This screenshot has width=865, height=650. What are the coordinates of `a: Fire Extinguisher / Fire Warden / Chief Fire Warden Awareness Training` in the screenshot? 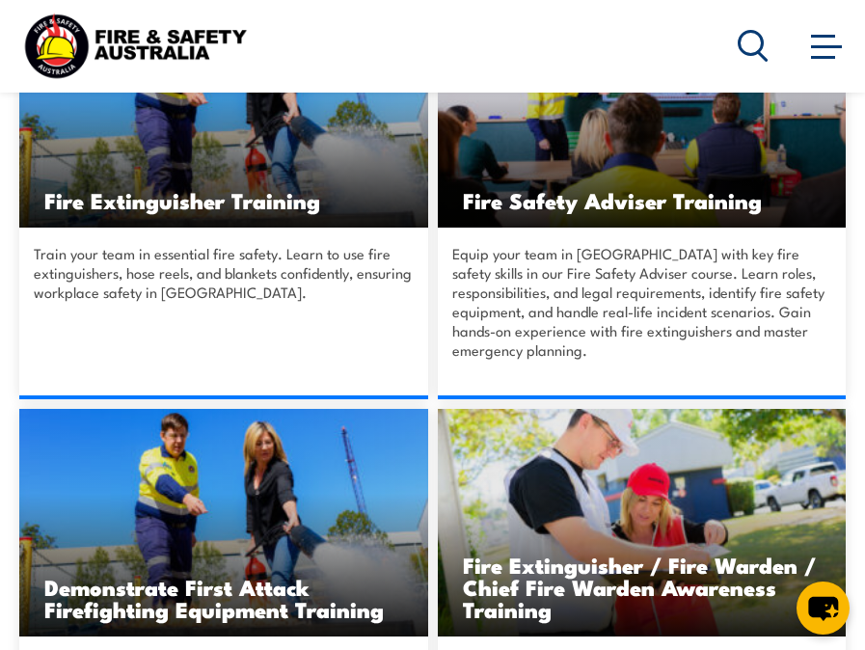 It's located at (643, 523).